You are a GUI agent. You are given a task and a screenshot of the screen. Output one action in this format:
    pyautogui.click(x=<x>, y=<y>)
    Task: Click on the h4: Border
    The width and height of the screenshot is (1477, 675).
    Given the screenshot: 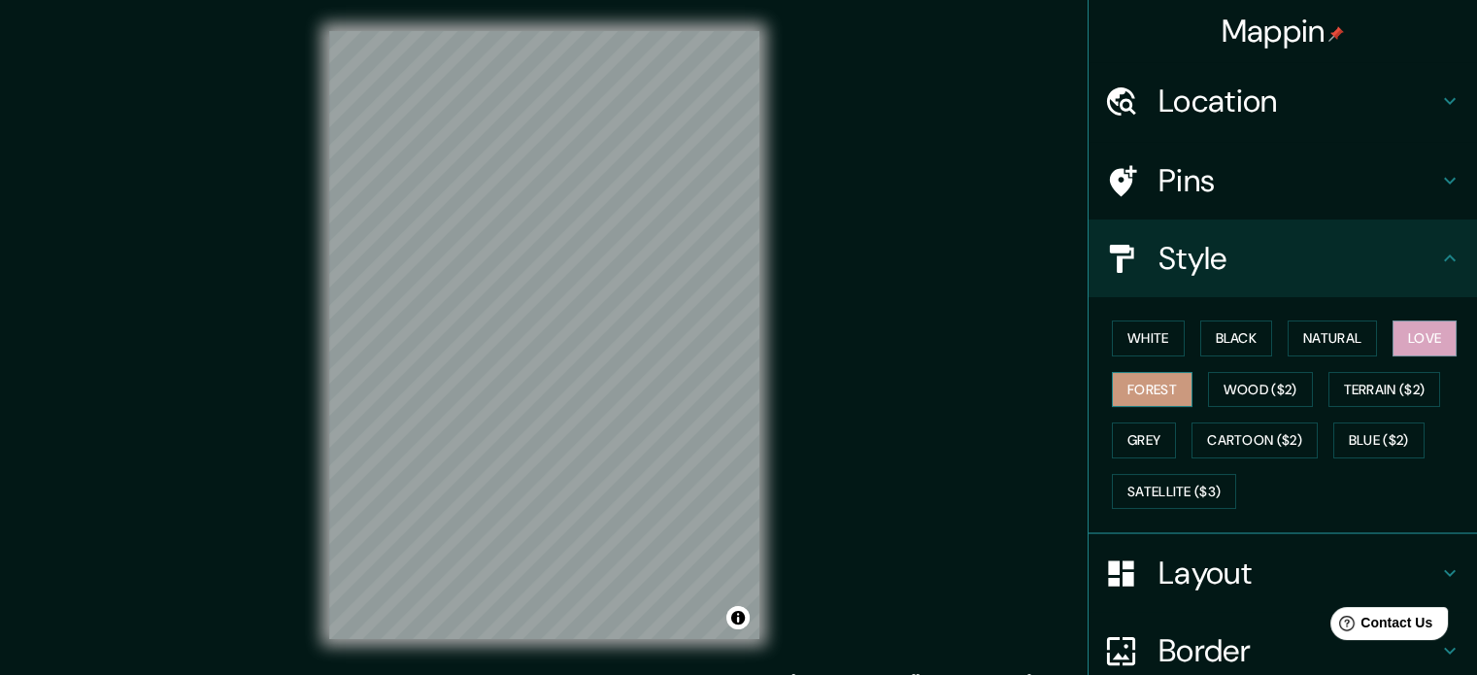 What is the action you would take?
    pyautogui.click(x=1299, y=651)
    